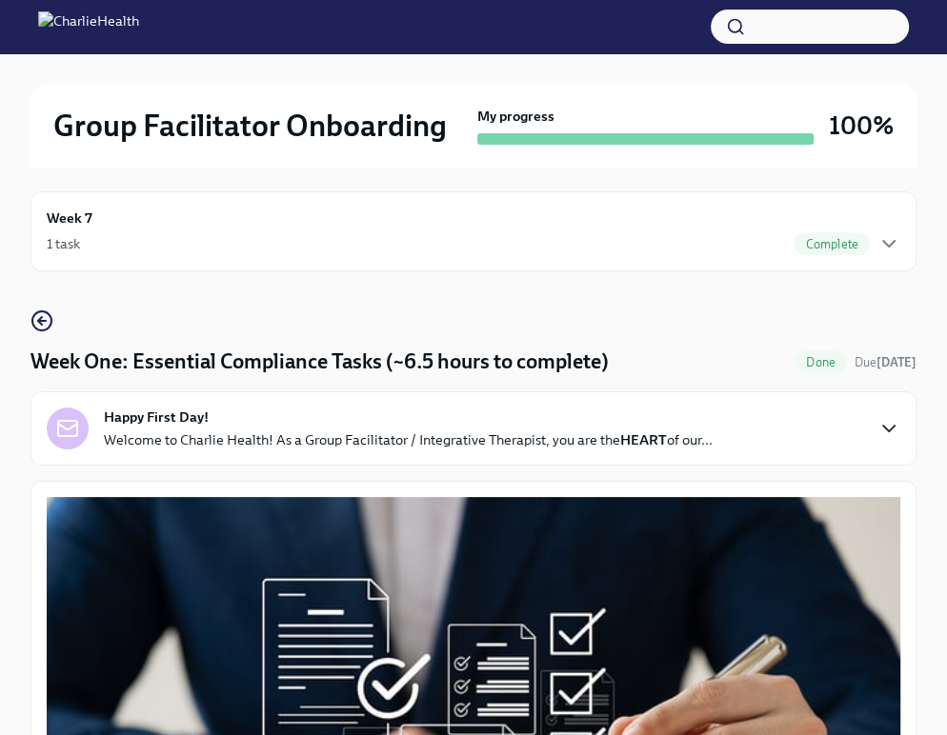 The image size is (947, 735). Describe the element at coordinates (70, 218) in the screenshot. I see `h6: Week 7` at that location.